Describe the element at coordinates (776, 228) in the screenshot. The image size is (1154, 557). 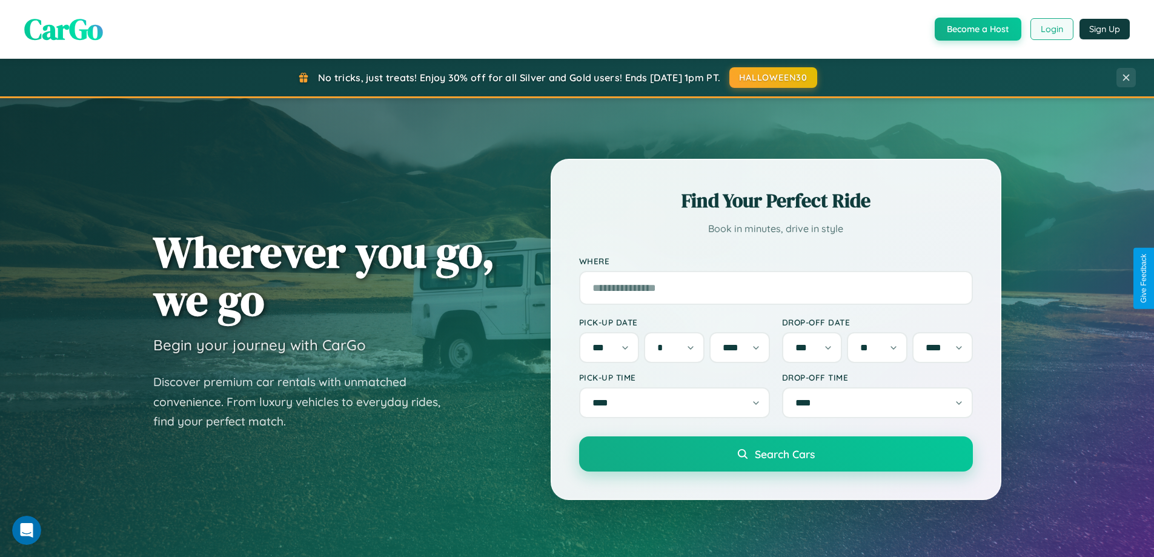
I see `p: Book in minutes, drive in style` at that location.